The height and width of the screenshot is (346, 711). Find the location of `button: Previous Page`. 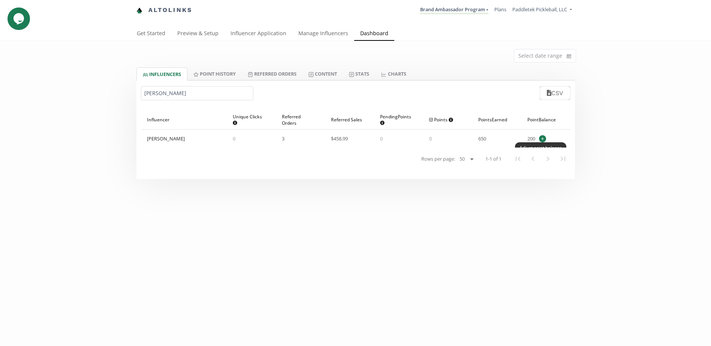

button: Previous Page is located at coordinates (533, 159).